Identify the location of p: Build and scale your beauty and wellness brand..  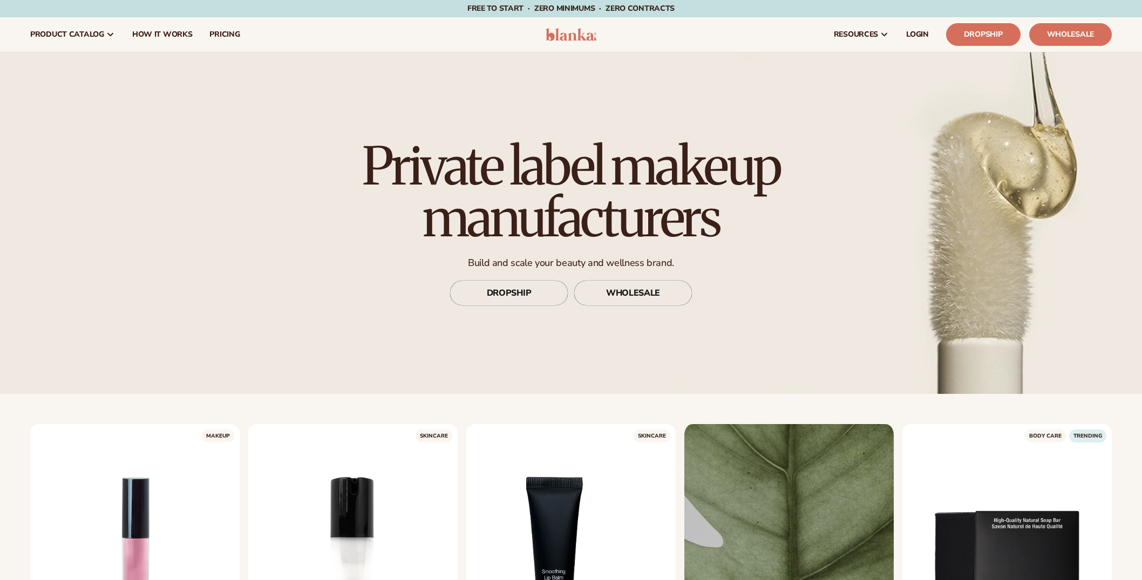
(571, 263).